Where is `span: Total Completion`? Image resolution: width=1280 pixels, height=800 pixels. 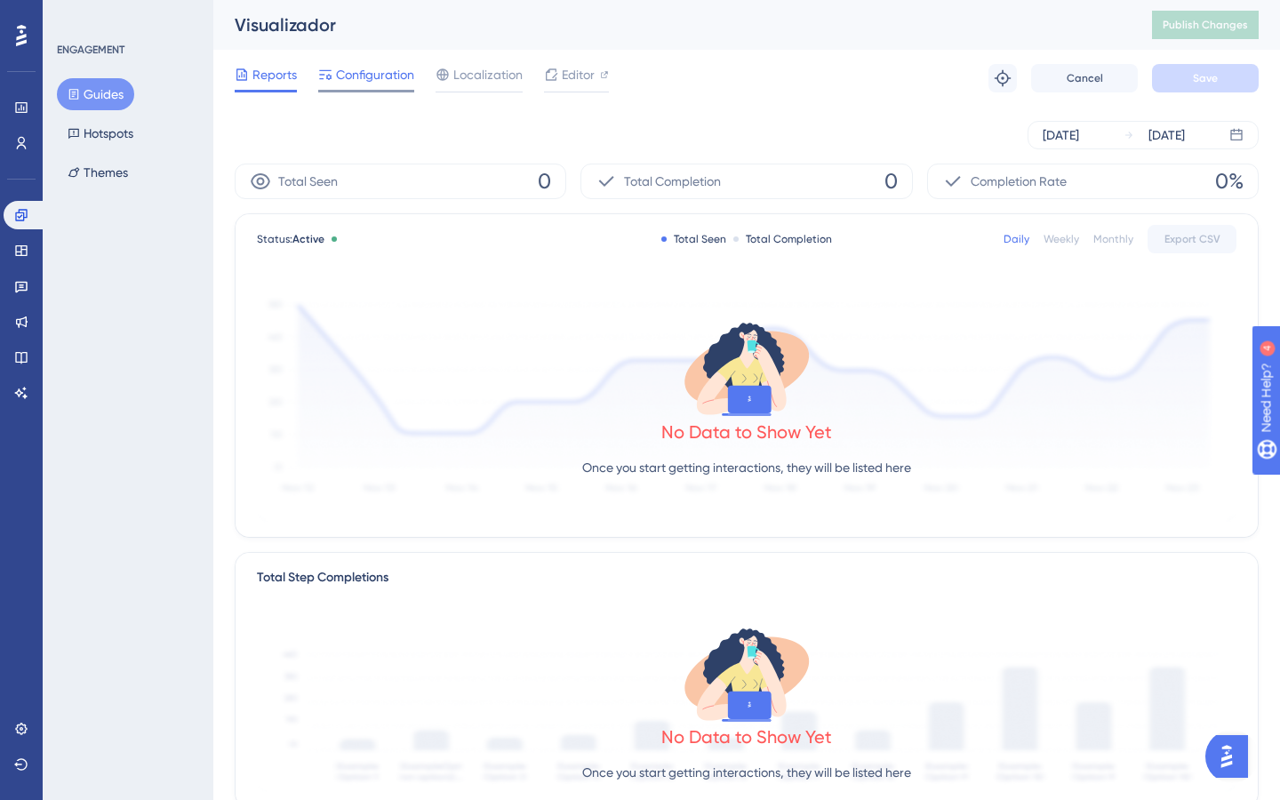
span: Total Completion is located at coordinates (672, 181).